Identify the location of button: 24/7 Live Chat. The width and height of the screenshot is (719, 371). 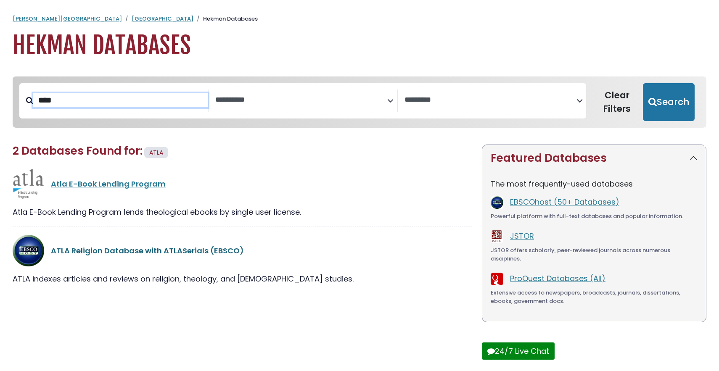
(518, 351).